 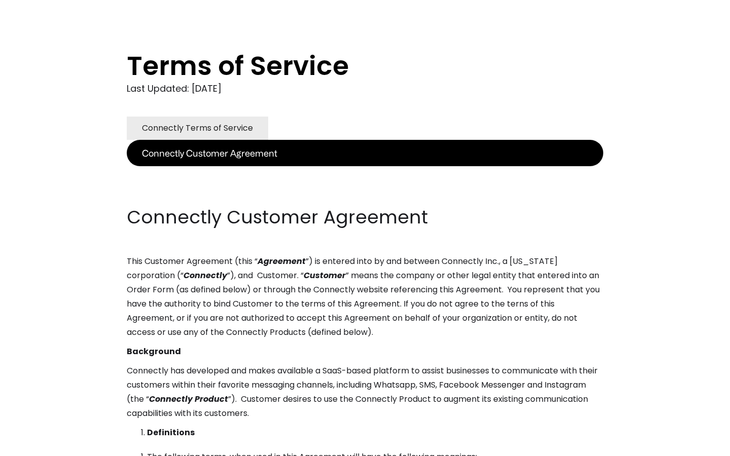 I want to click on p: Connectly has developed and makes available a SaaS-based platform to assist businesses to communi..., so click(x=365, y=393).